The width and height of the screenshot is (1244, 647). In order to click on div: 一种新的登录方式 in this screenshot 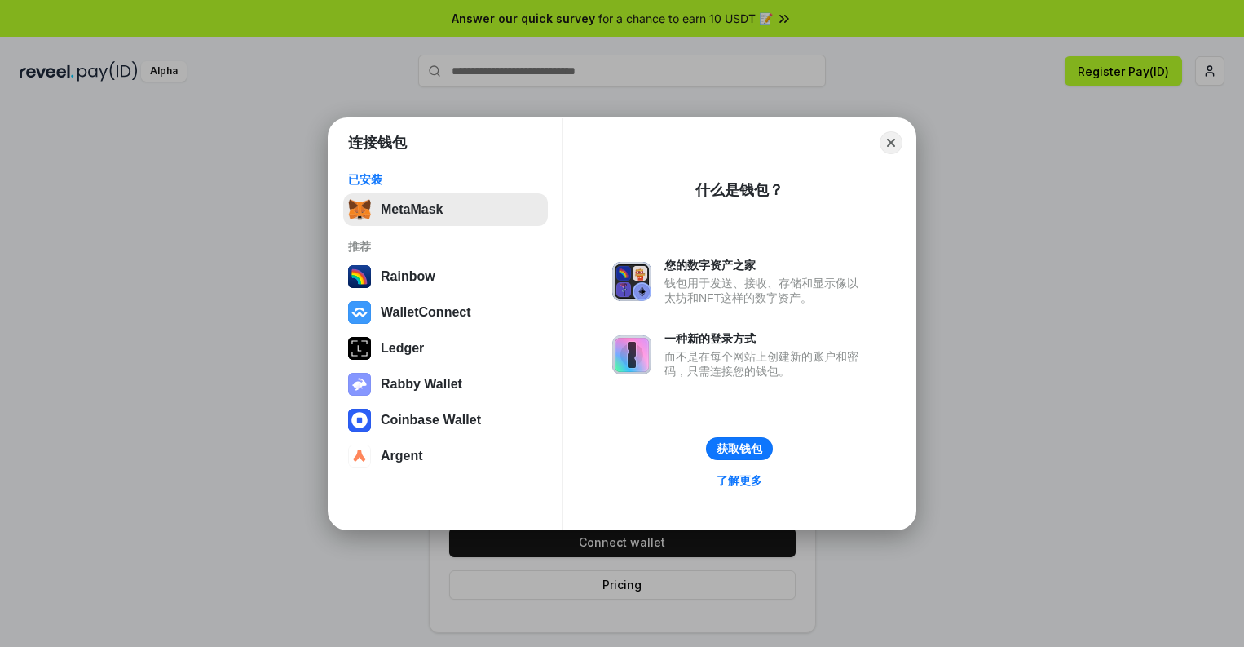, I will do `click(766, 338)`.